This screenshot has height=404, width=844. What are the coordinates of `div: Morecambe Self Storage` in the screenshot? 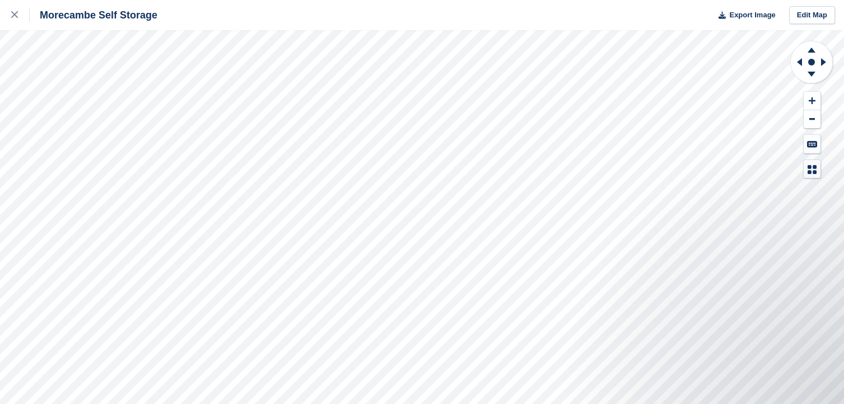 It's located at (94, 15).